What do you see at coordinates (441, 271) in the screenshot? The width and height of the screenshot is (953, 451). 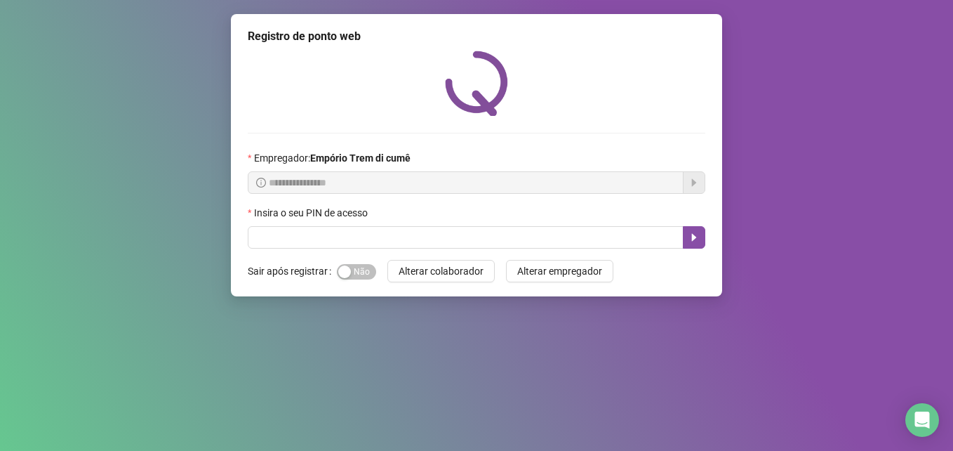 I see `span: Alterar colaborador` at bounding box center [441, 271].